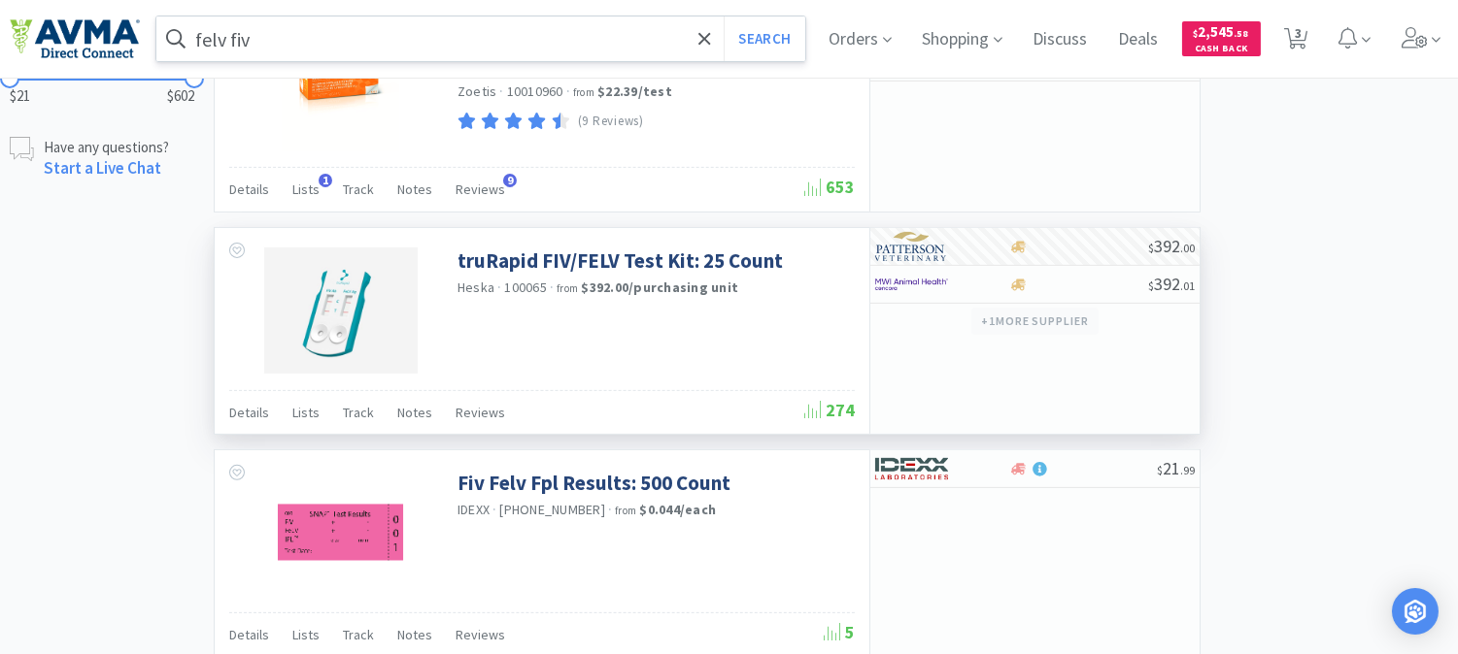 The height and width of the screenshot is (654, 1458). What do you see at coordinates (660, 287) in the screenshot?
I see `strong: $392.00 / purchasing unit` at bounding box center [660, 287].